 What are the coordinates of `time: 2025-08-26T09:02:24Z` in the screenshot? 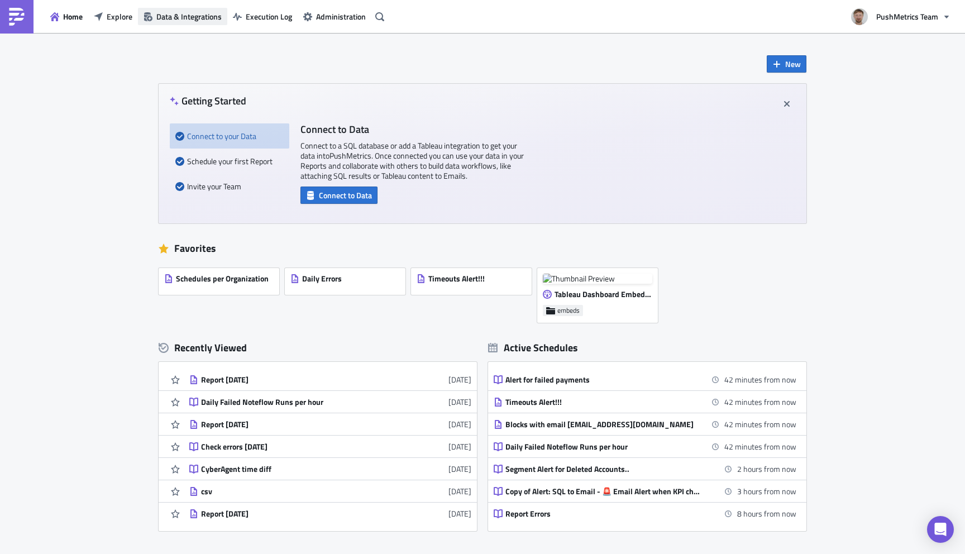 It's located at (460, 424).